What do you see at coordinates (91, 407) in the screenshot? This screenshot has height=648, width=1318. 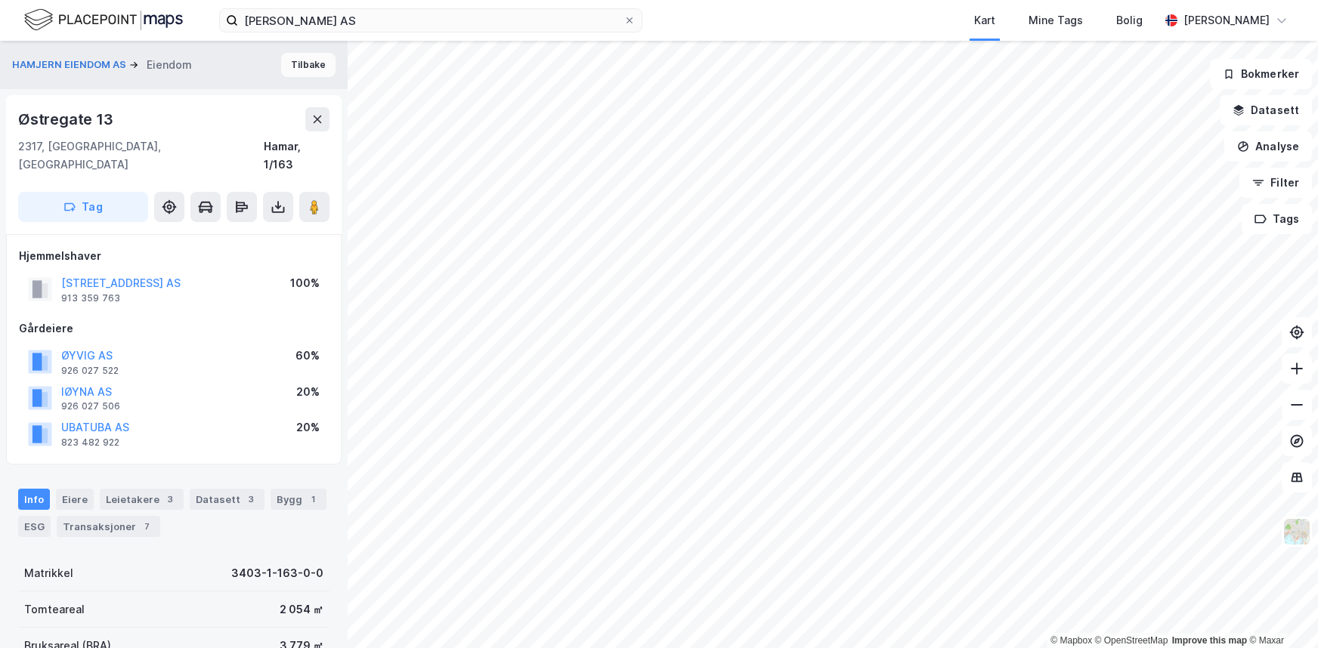 I see `div: 926 027 506` at bounding box center [91, 407].